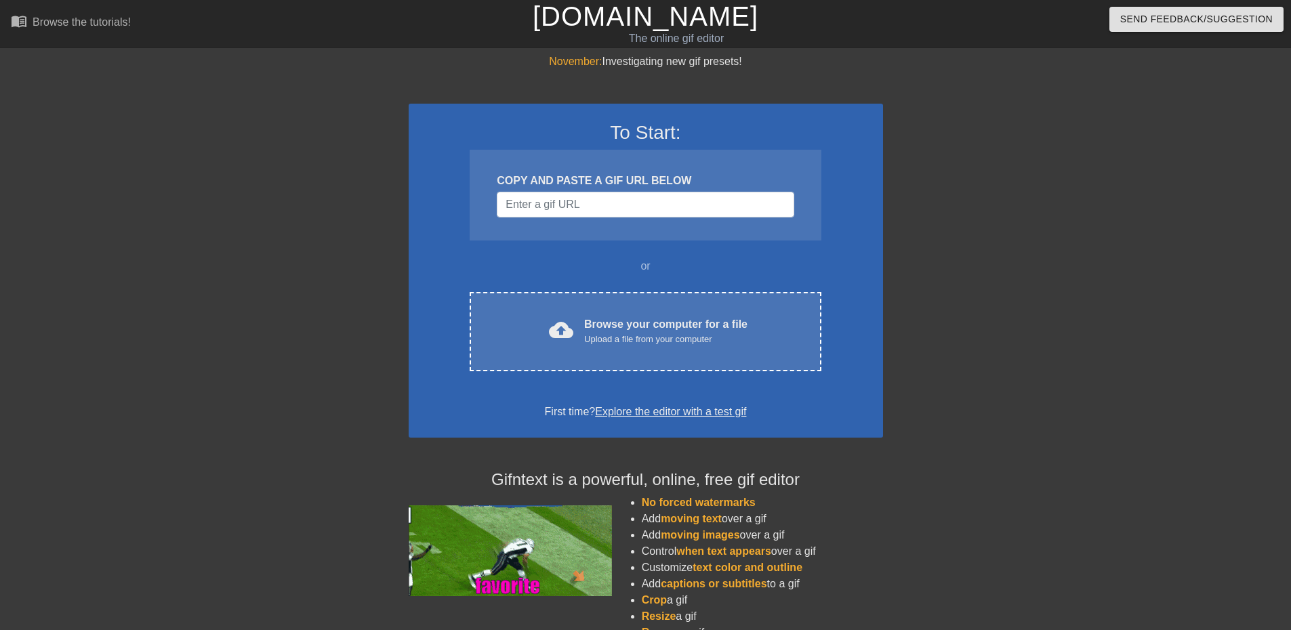 The height and width of the screenshot is (630, 1291). I want to click on li: Control over a gif, so click(762, 552).